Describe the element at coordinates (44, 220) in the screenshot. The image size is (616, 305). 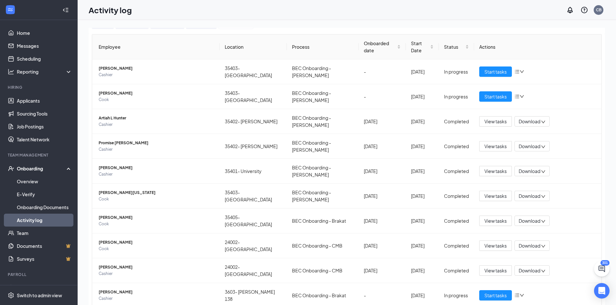
I see `a: Activity log` at that location.